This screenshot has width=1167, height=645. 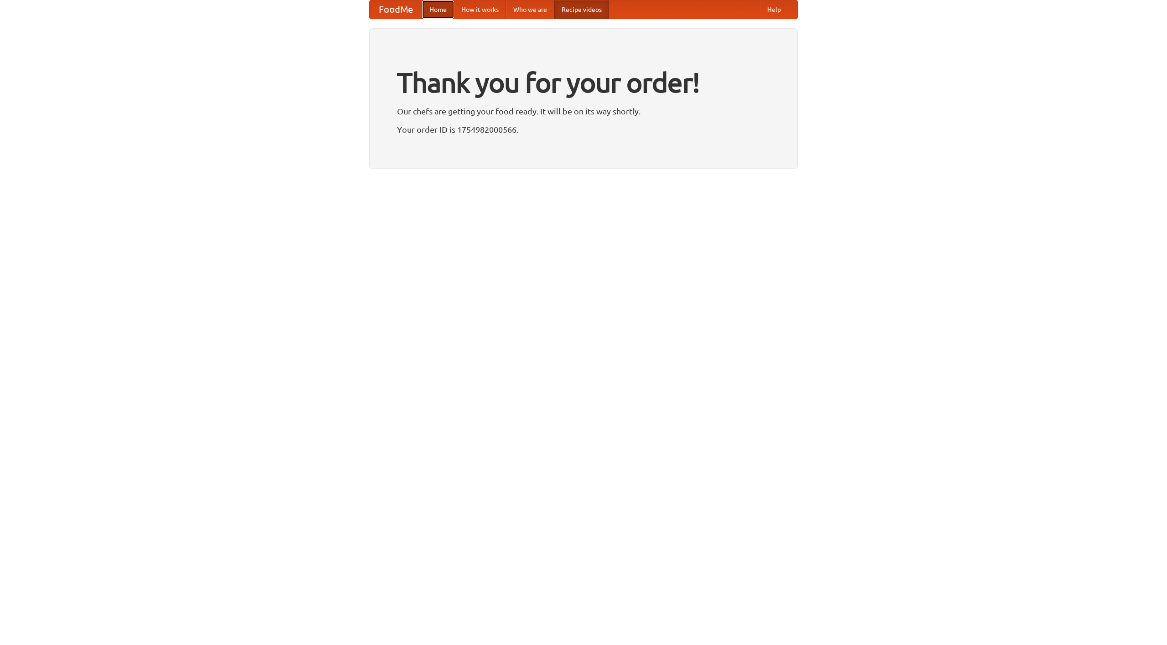 What do you see at coordinates (530, 10) in the screenshot?
I see `a: Who we are` at bounding box center [530, 10].